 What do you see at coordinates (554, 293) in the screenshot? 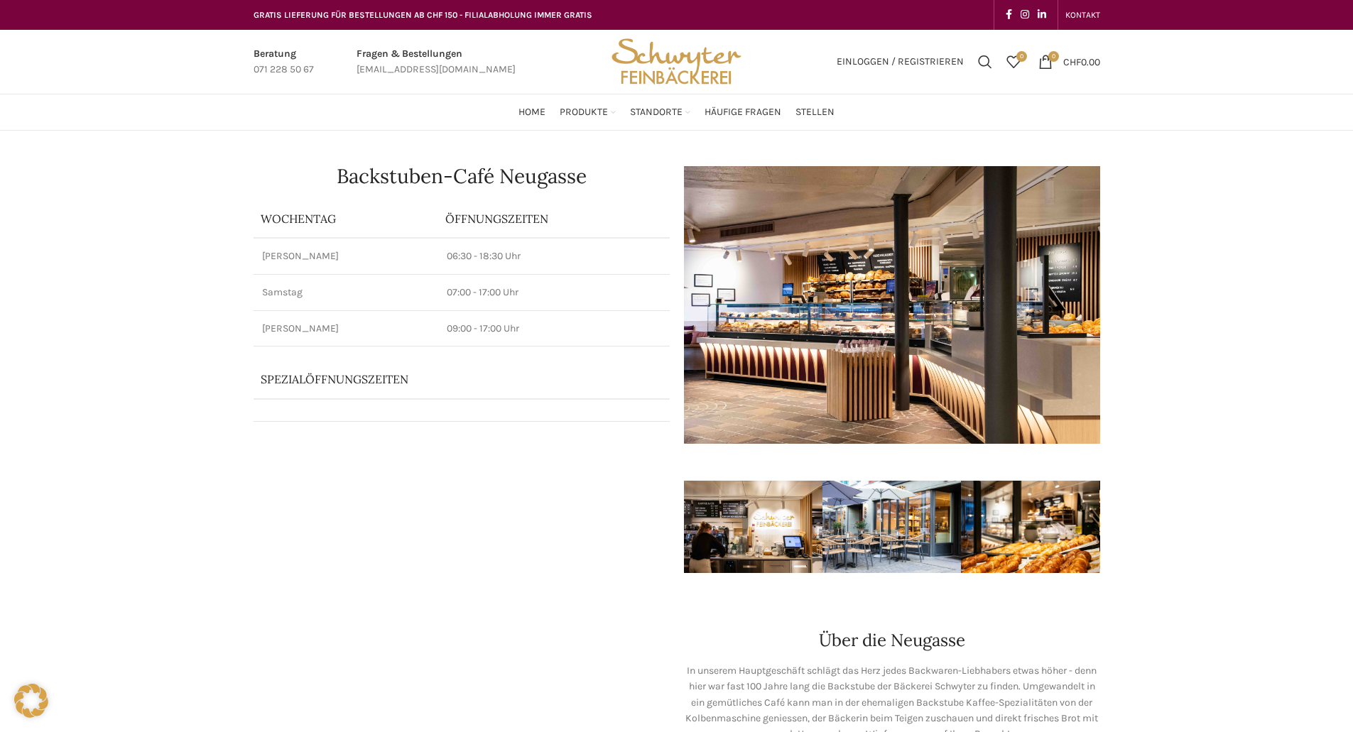
I see `p: 07:00 - 17:00 Uhr` at bounding box center [554, 293].